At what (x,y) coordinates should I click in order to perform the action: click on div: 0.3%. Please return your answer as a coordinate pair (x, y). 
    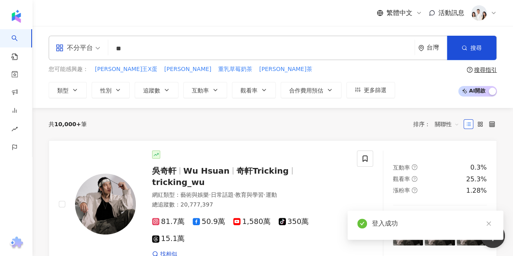
    Looking at the image, I should click on (478, 168).